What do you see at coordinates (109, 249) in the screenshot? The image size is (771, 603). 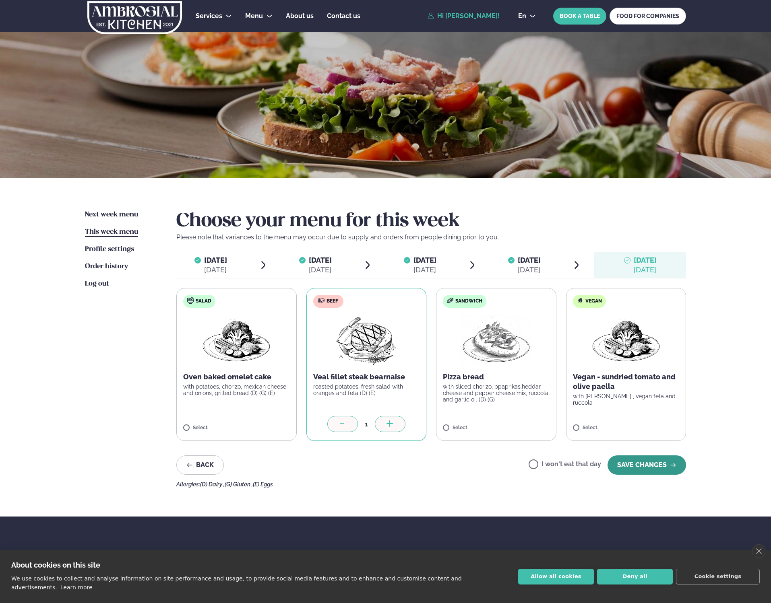 I see `span: Profile settings` at bounding box center [109, 249].